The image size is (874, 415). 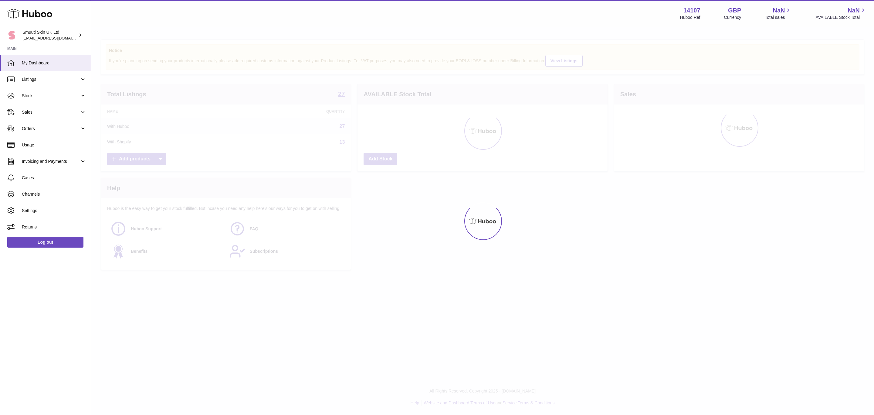 What do you see at coordinates (54, 178) in the screenshot?
I see `span: Cases` at bounding box center [54, 178].